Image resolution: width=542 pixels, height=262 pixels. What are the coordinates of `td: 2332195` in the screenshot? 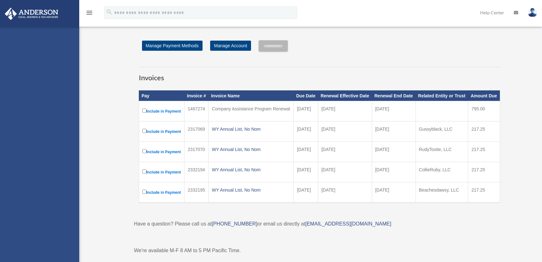 It's located at (197, 193).